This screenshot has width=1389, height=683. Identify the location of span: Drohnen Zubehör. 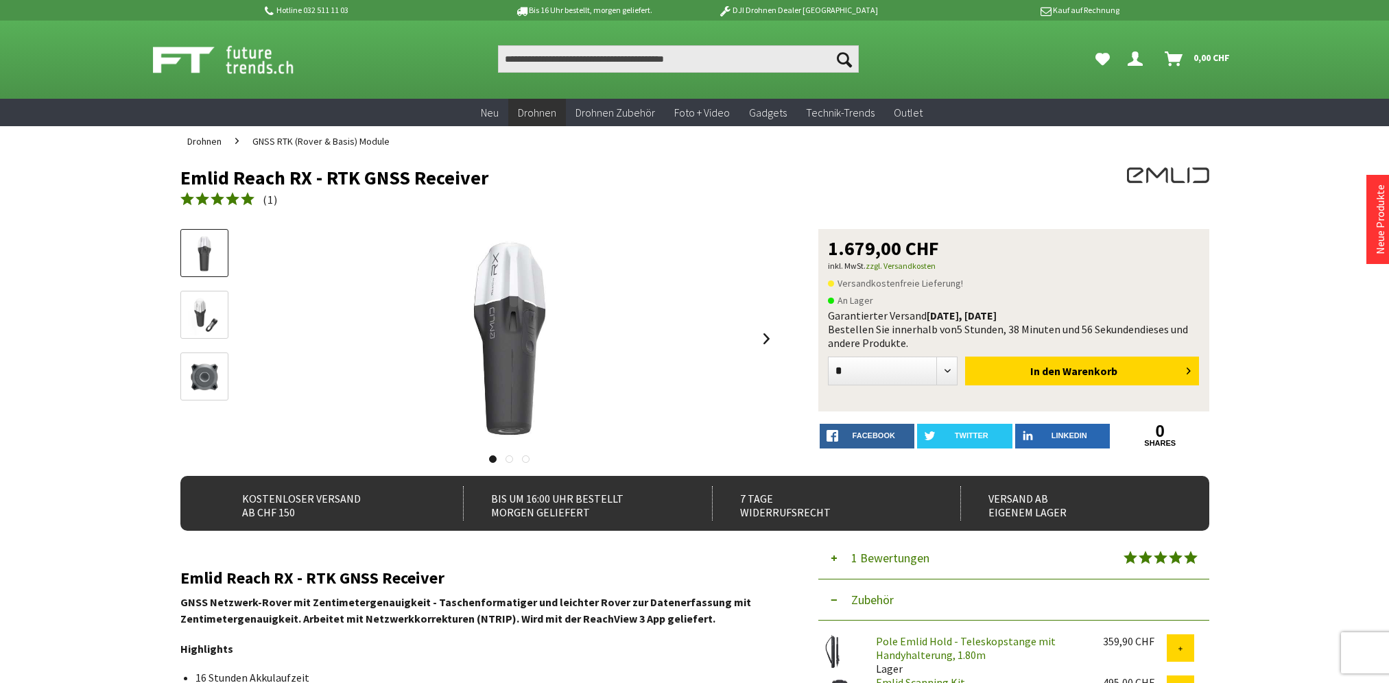
(615, 112).